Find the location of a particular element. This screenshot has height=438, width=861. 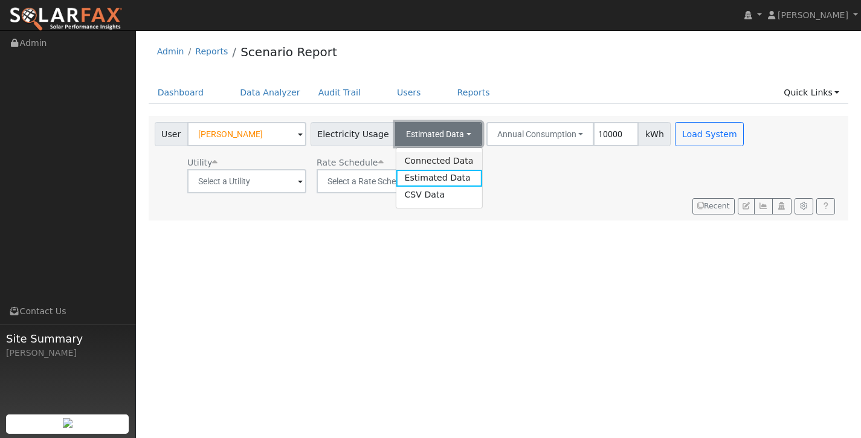

input: Select a Utility is located at coordinates (247, 181).